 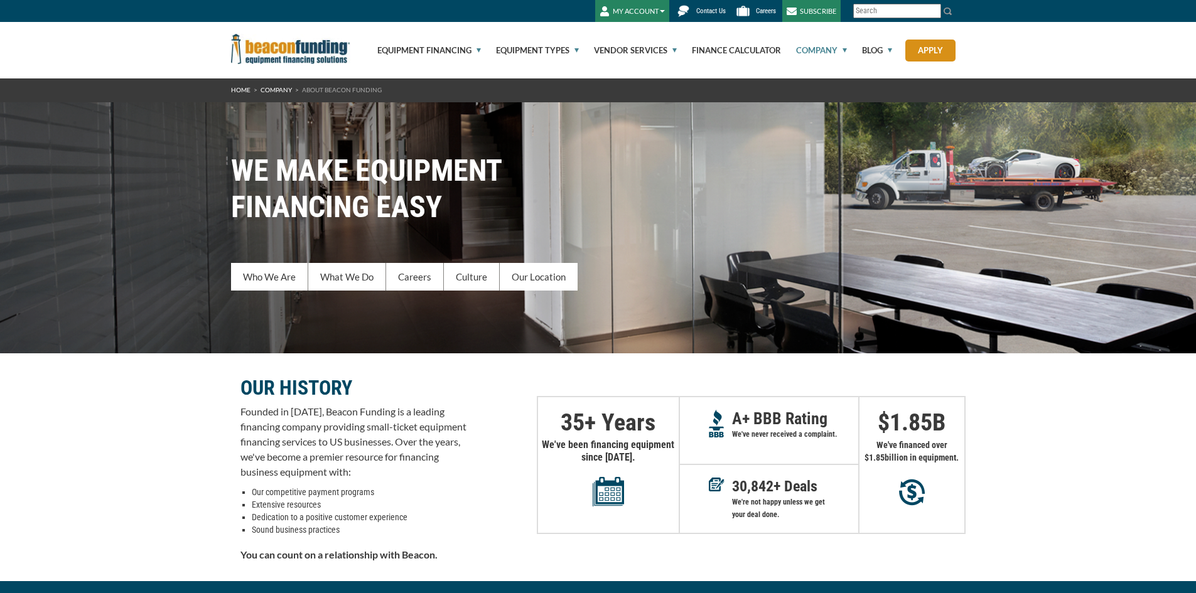 What do you see at coordinates (291, 48) in the screenshot?
I see `a: Beacon Funding Corporation` at bounding box center [291, 48].